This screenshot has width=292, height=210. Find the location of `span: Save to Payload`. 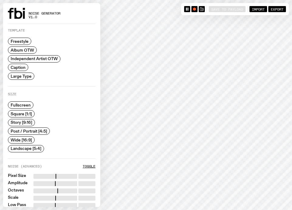

span: Save to Payload is located at coordinates (227, 9).